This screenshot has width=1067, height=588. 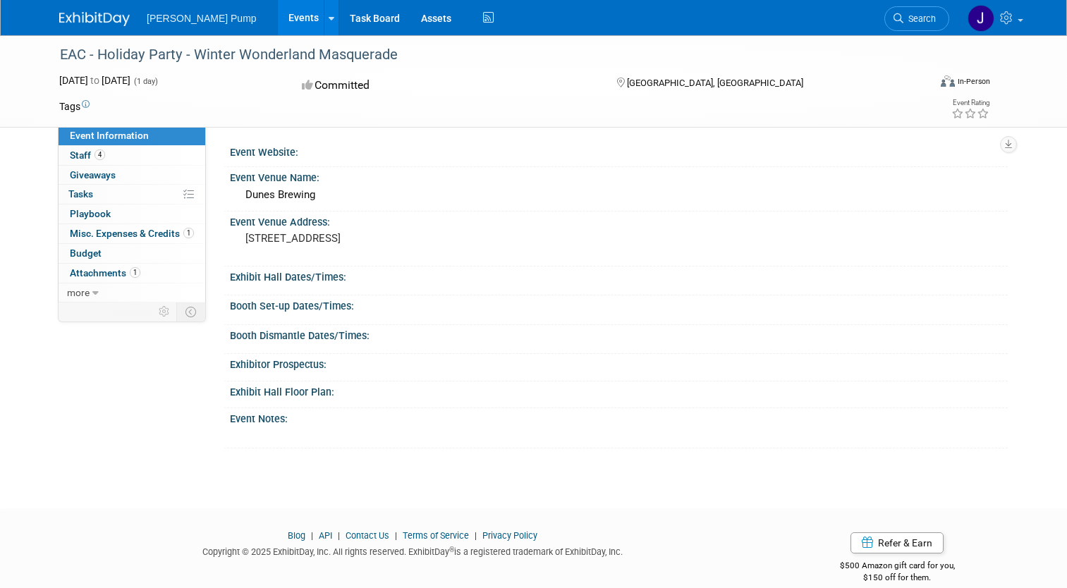 I want to click on a: Refer & Earn, so click(x=897, y=543).